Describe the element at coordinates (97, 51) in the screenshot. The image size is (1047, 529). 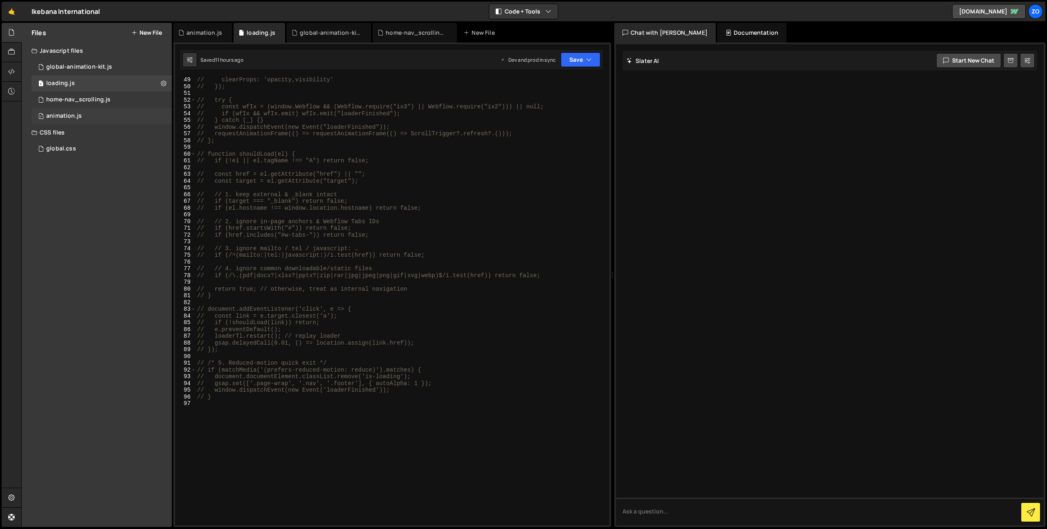
I see `div: Javascript files` at that location.